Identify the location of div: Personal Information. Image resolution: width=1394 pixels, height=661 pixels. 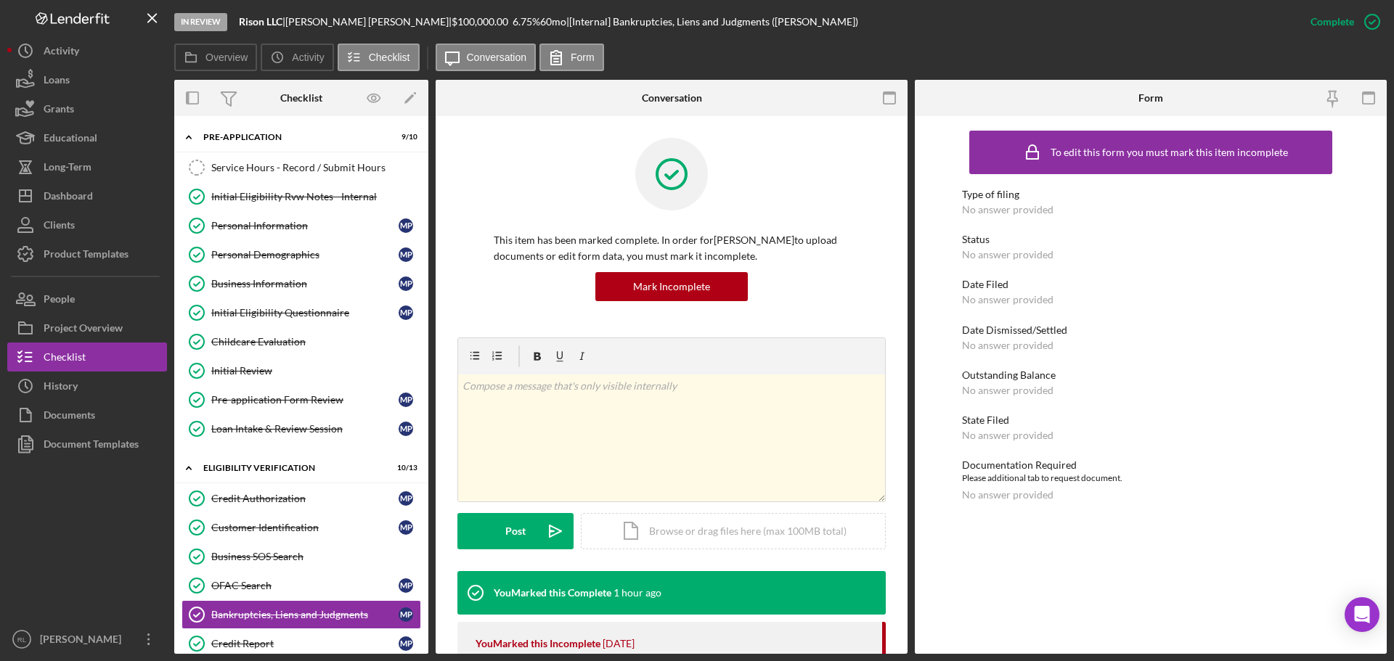
(305, 226).